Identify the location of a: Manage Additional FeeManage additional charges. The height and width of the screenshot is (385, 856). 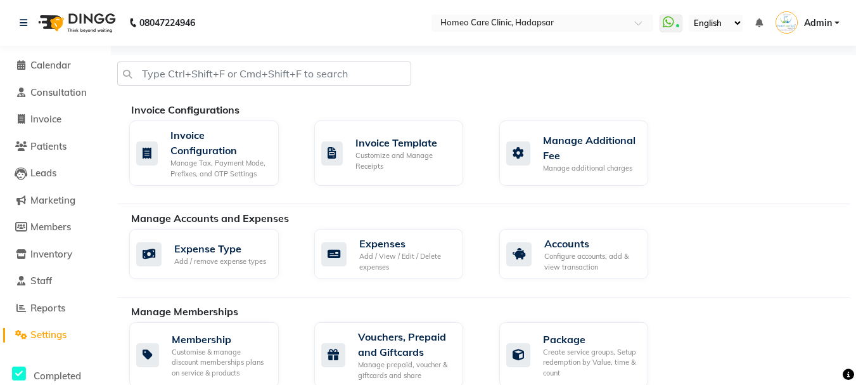
(582, 153).